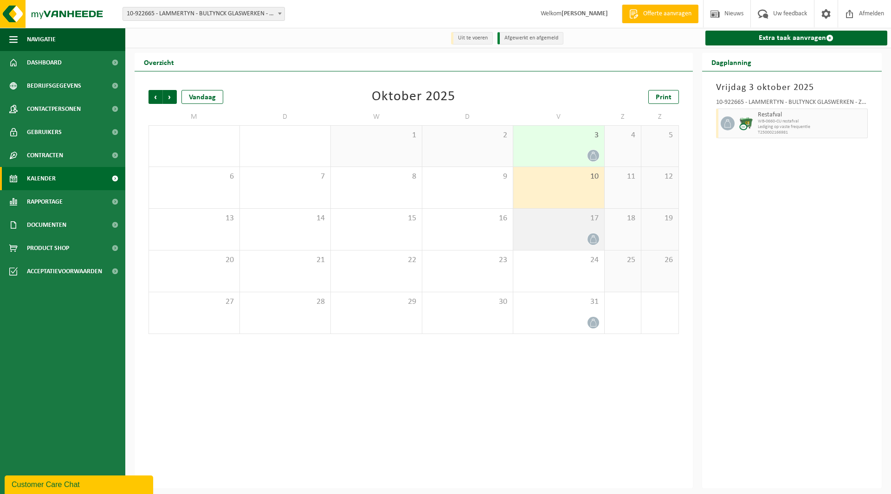 This screenshot has width=891, height=494. What do you see at coordinates (623, 260) in the screenshot?
I see `span: 25` at bounding box center [623, 260].